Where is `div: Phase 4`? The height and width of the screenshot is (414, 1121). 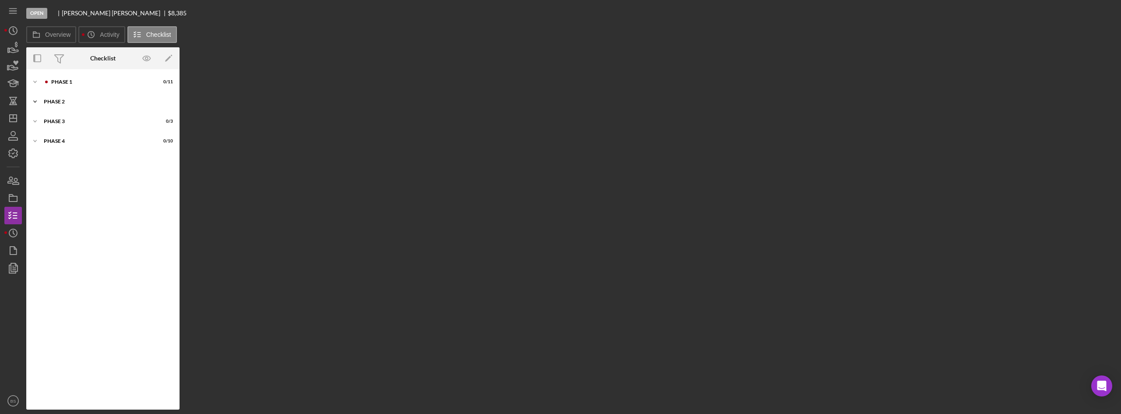 div: Phase 4 is located at coordinates (97, 141).